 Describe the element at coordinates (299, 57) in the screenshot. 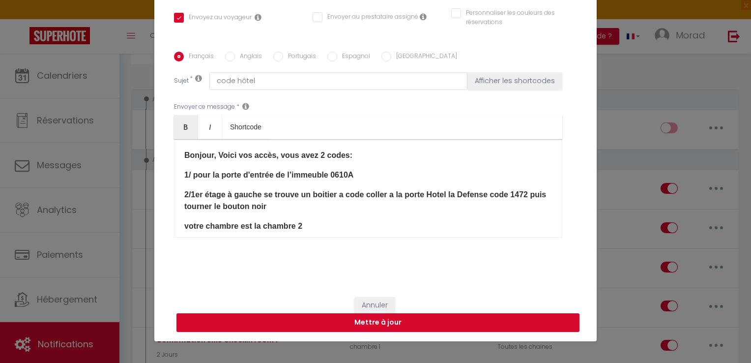

I see `label: Portugais` at that location.